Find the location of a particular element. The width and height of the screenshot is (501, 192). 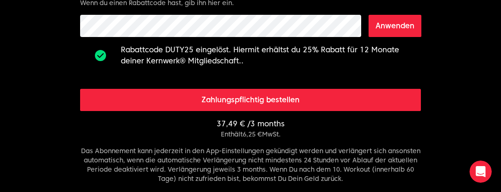

p: 37,49 € / 3 months is located at coordinates (251, 124).